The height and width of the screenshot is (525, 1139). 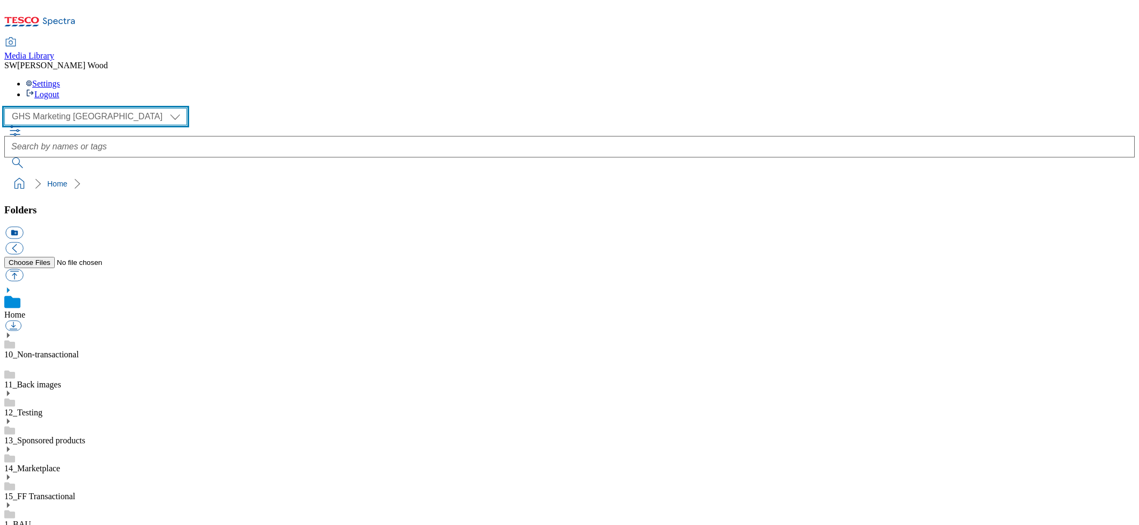 I want to click on span: SW, so click(x=11, y=65).